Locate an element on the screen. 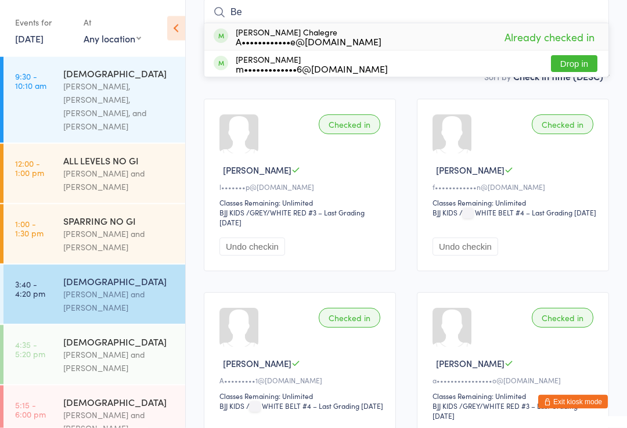 Image resolution: width=627 pixels, height=428 pixels. div: Events for is located at coordinates (44, 22).